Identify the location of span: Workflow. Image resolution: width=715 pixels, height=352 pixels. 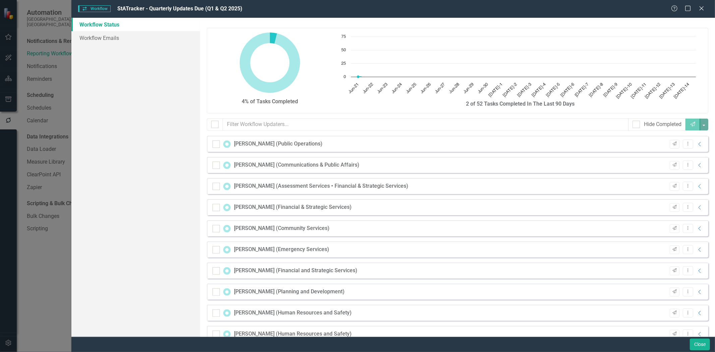
(94, 9).